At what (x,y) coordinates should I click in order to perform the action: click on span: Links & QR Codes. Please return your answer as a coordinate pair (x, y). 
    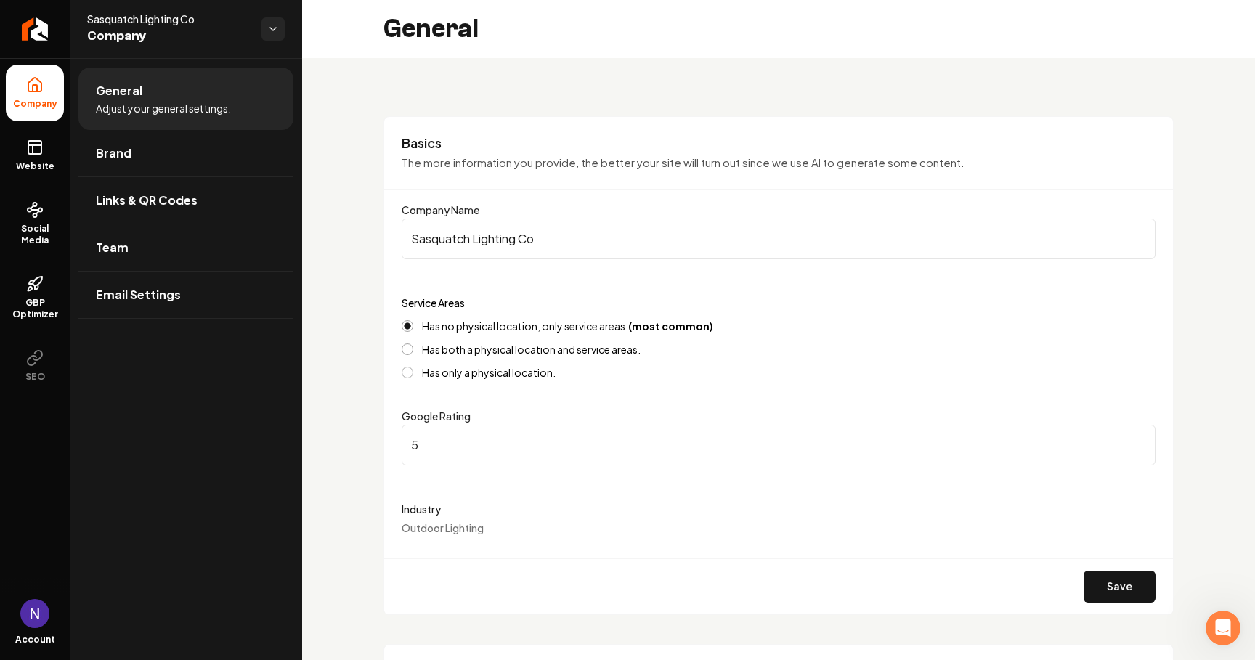
    Looking at the image, I should click on (147, 201).